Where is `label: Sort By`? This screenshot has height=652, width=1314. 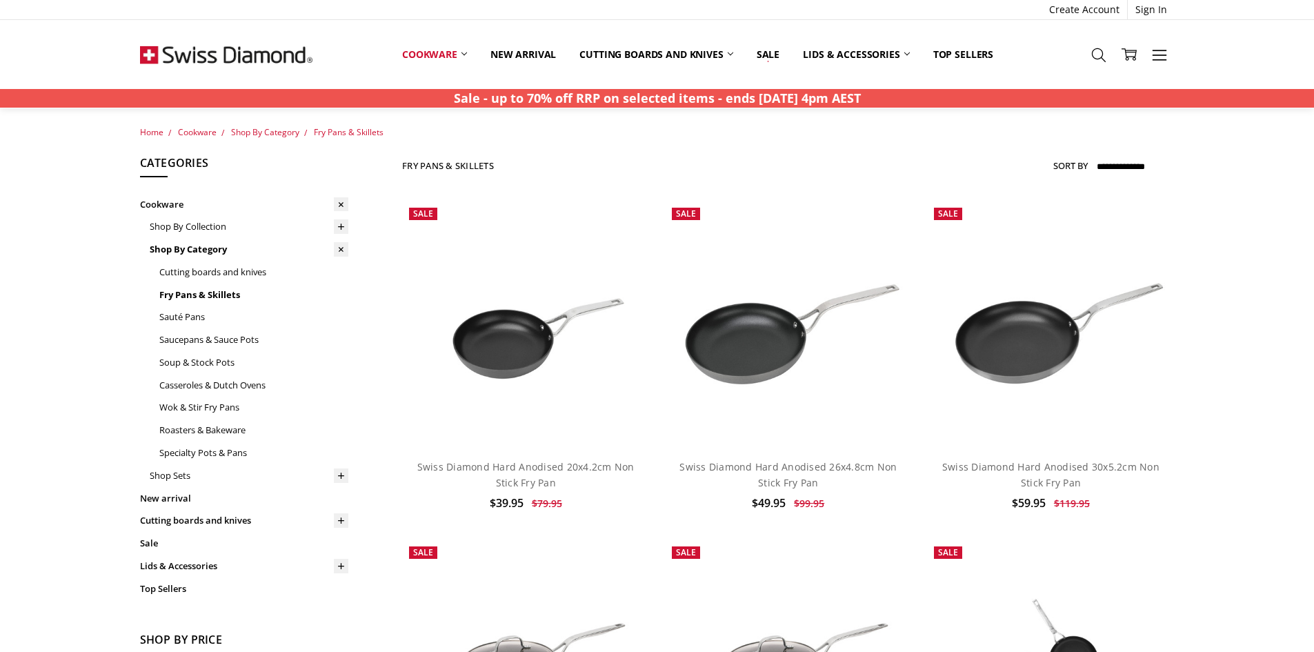
label: Sort By is located at coordinates (1070, 166).